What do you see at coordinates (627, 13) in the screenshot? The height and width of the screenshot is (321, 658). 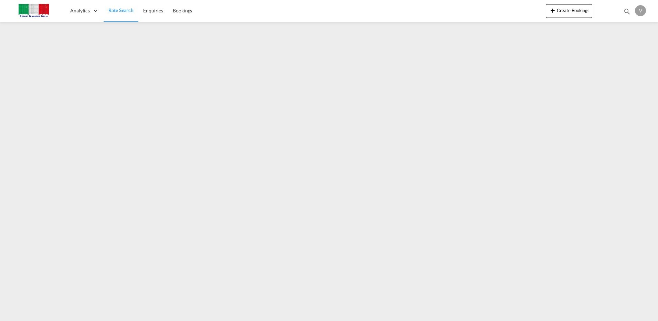 I see `div: icon-magnify` at bounding box center [627, 13].